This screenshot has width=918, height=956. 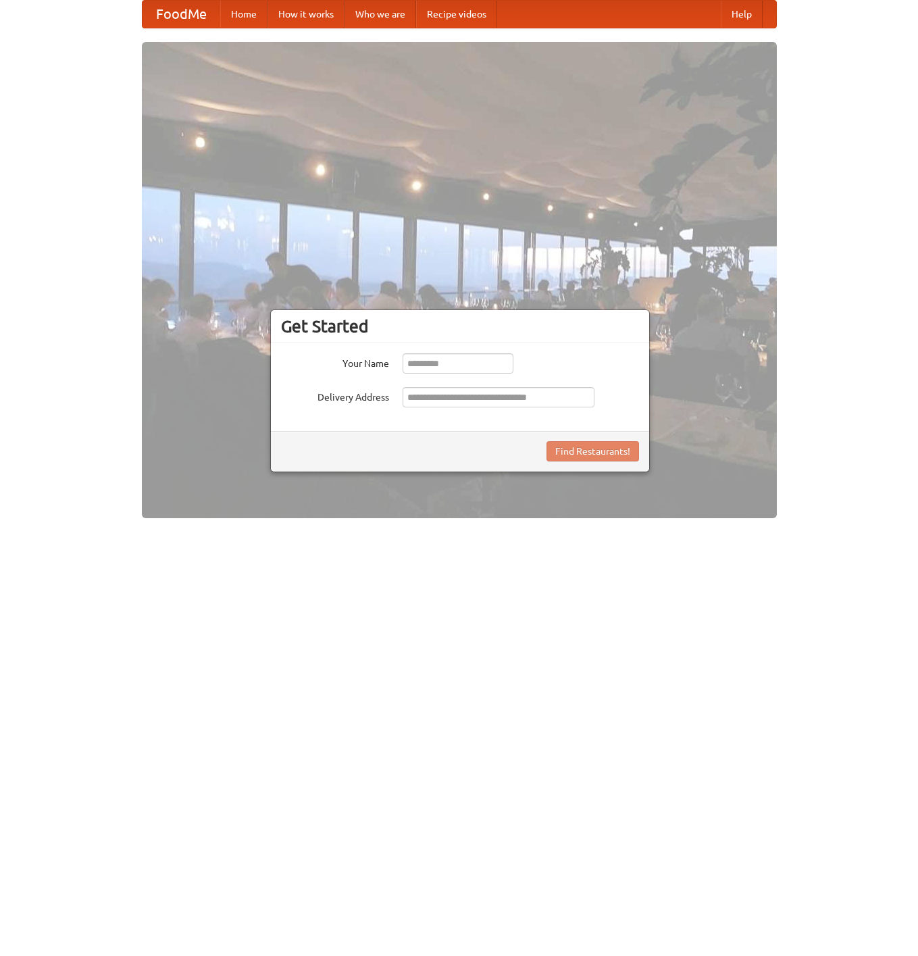 I want to click on a: Help, so click(x=742, y=14).